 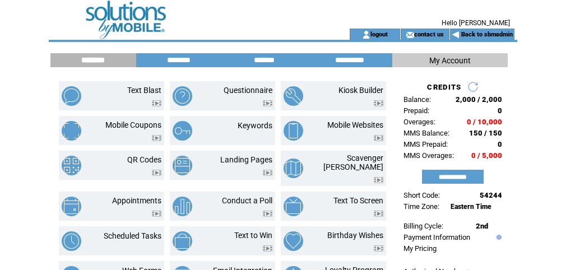 What do you see at coordinates (487, 34) in the screenshot?
I see `a: Back to sbmadmin` at bounding box center [487, 34].